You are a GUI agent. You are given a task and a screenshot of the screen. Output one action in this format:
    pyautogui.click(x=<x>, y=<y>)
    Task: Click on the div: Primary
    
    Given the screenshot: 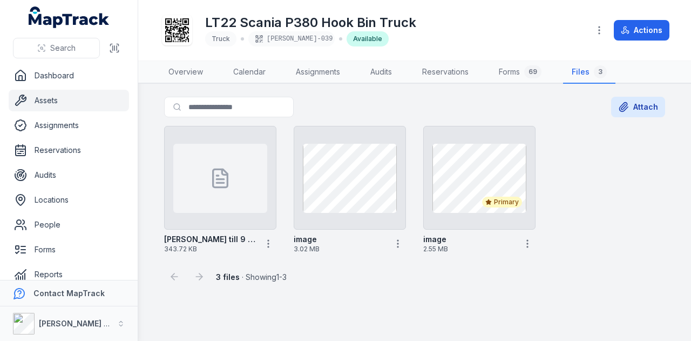 What is the action you would take?
    pyautogui.click(x=502, y=202)
    